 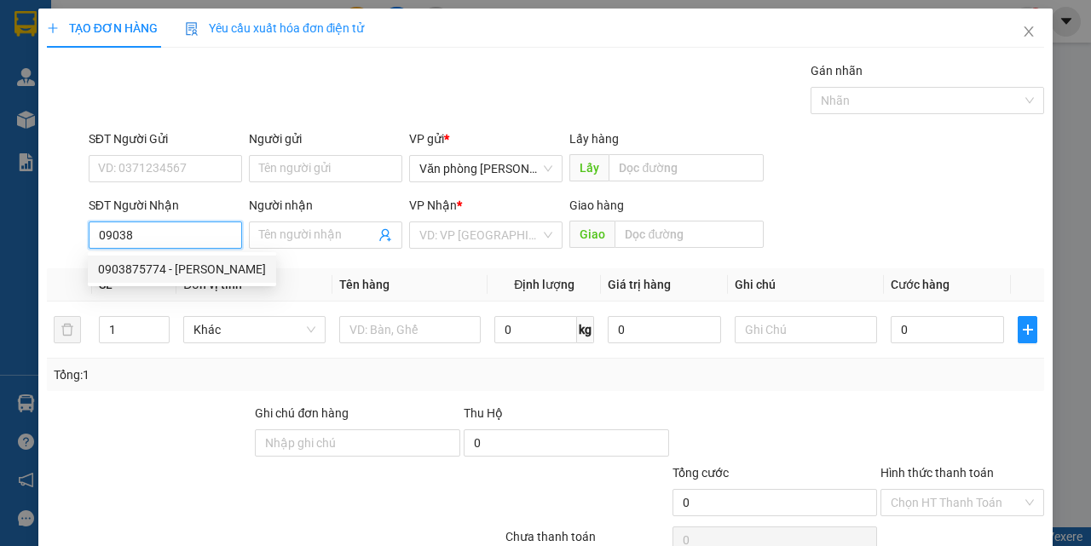 I want to click on span: Định lượng, so click(x=544, y=285).